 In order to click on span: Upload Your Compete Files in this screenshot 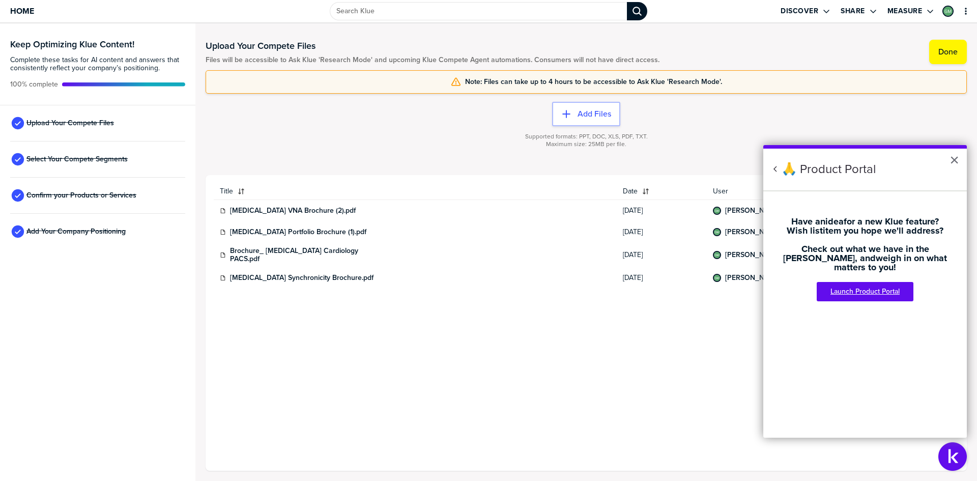, I will do `click(70, 123)`.